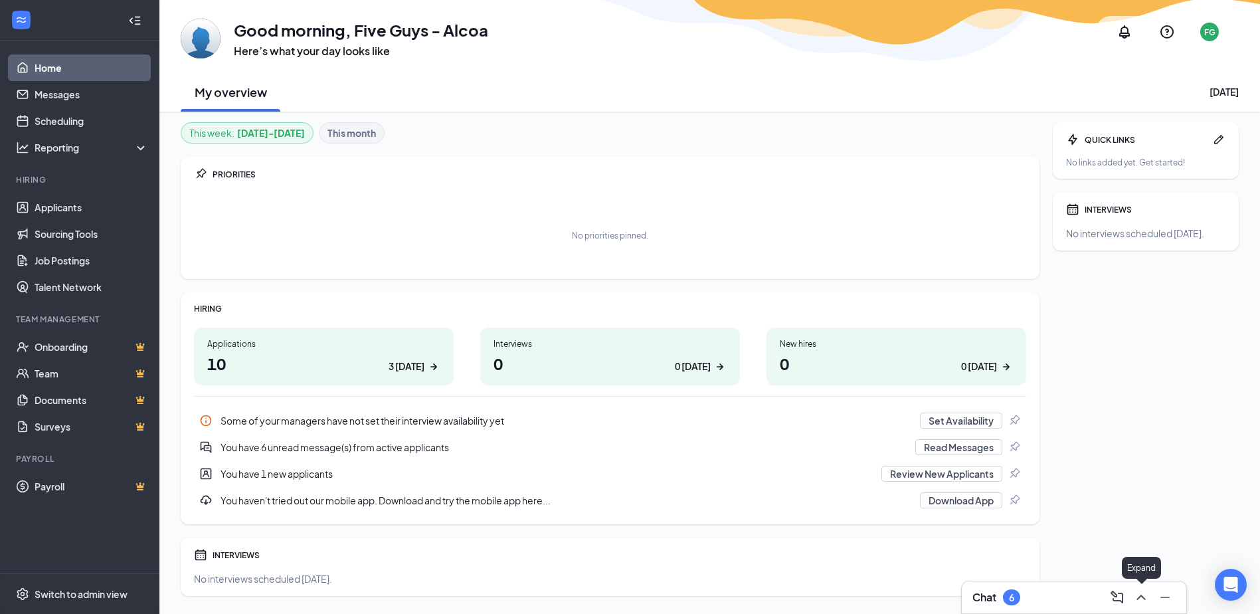 Image resolution: width=1260 pixels, height=614 pixels. I want to click on svg: QuestionInfo, so click(1167, 32).